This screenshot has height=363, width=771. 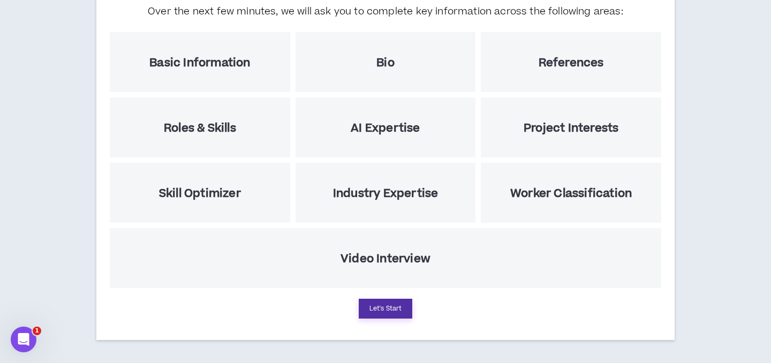 I want to click on h5: Roles & Skills, so click(x=200, y=128).